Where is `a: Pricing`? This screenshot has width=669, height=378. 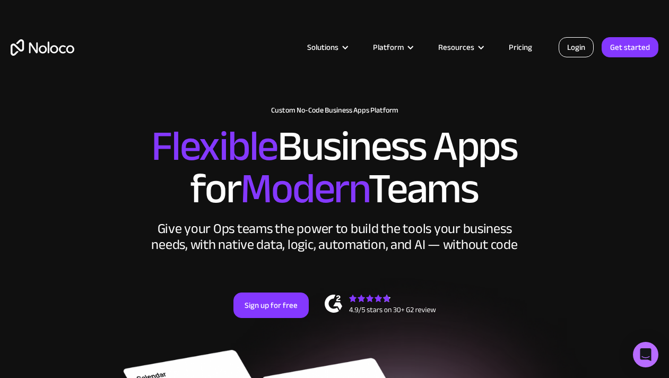 a: Pricing is located at coordinates (521, 47).